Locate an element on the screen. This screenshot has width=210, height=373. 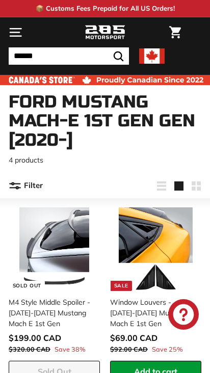
button: Filter is located at coordinates (26, 186).